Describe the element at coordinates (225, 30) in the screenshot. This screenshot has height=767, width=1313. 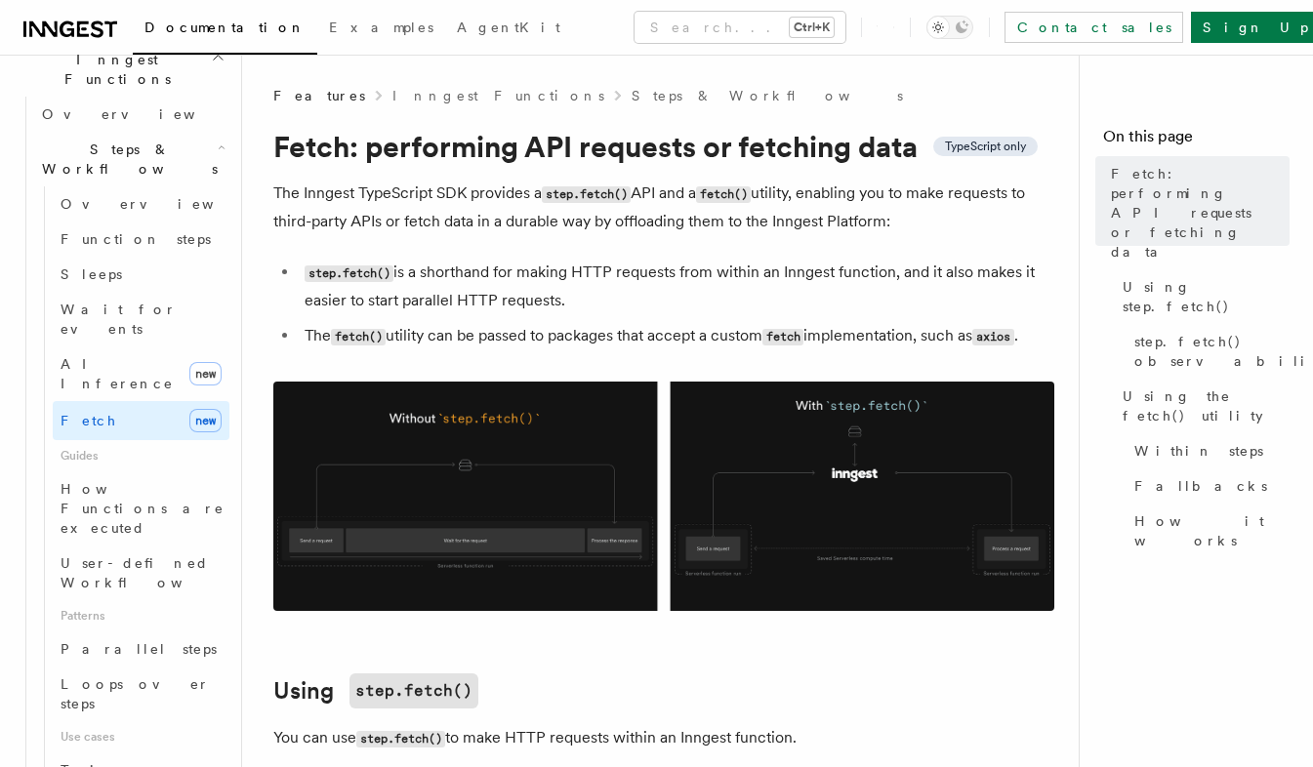
I see `a: Documentation` at that location.